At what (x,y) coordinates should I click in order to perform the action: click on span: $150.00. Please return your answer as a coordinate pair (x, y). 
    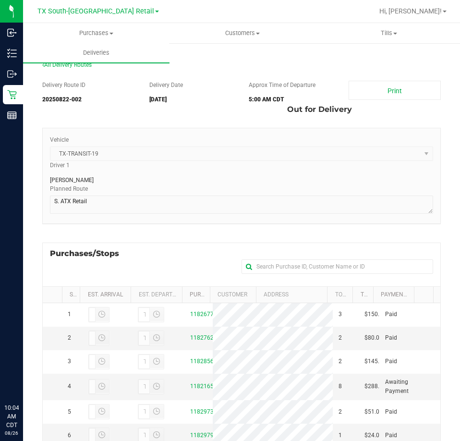
    Looking at the image, I should click on (375, 314).